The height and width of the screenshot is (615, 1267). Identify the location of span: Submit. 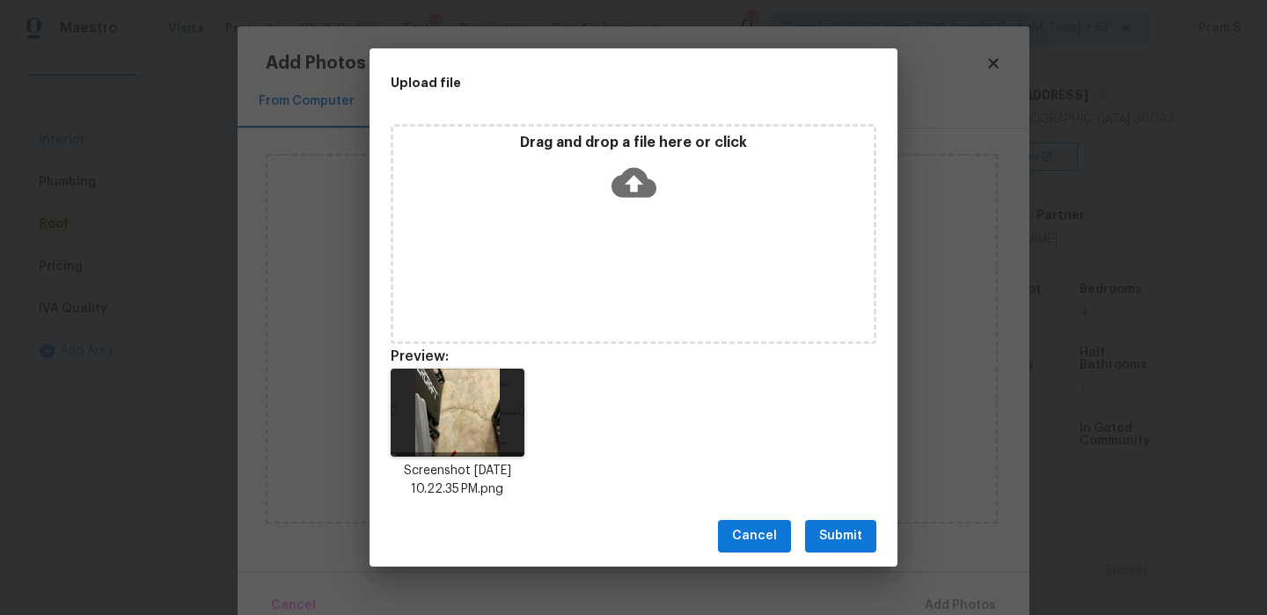
(841, 536).